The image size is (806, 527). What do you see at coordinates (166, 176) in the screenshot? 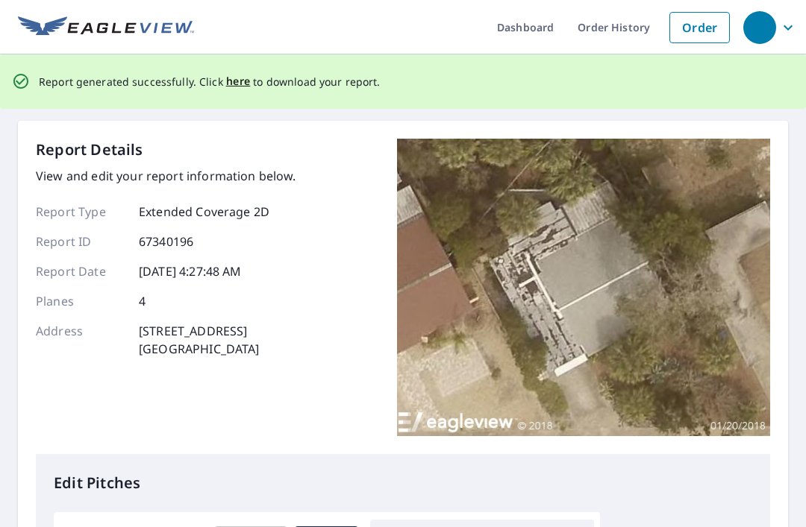
I see `p: View and edit your report information below.` at bounding box center [166, 176].